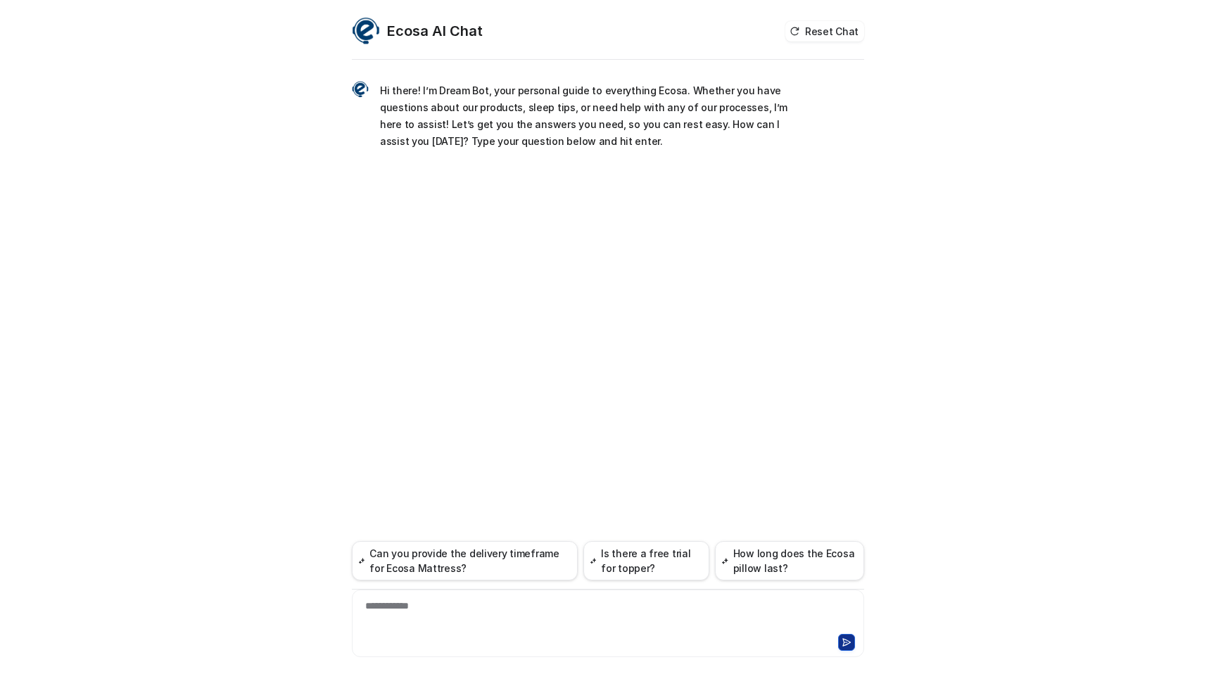 The width and height of the screenshot is (1216, 674). Describe the element at coordinates (646, 561) in the screenshot. I see `button: Is there a free trial for topper?` at that location.